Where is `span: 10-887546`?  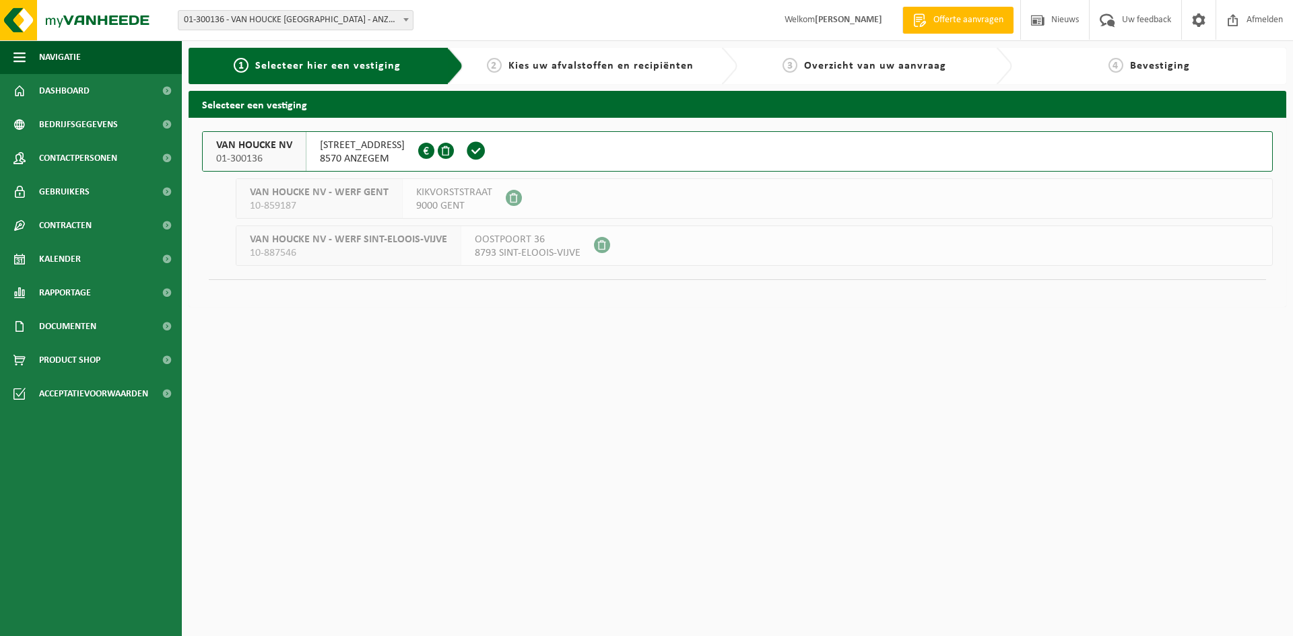 span: 10-887546 is located at coordinates (348, 253).